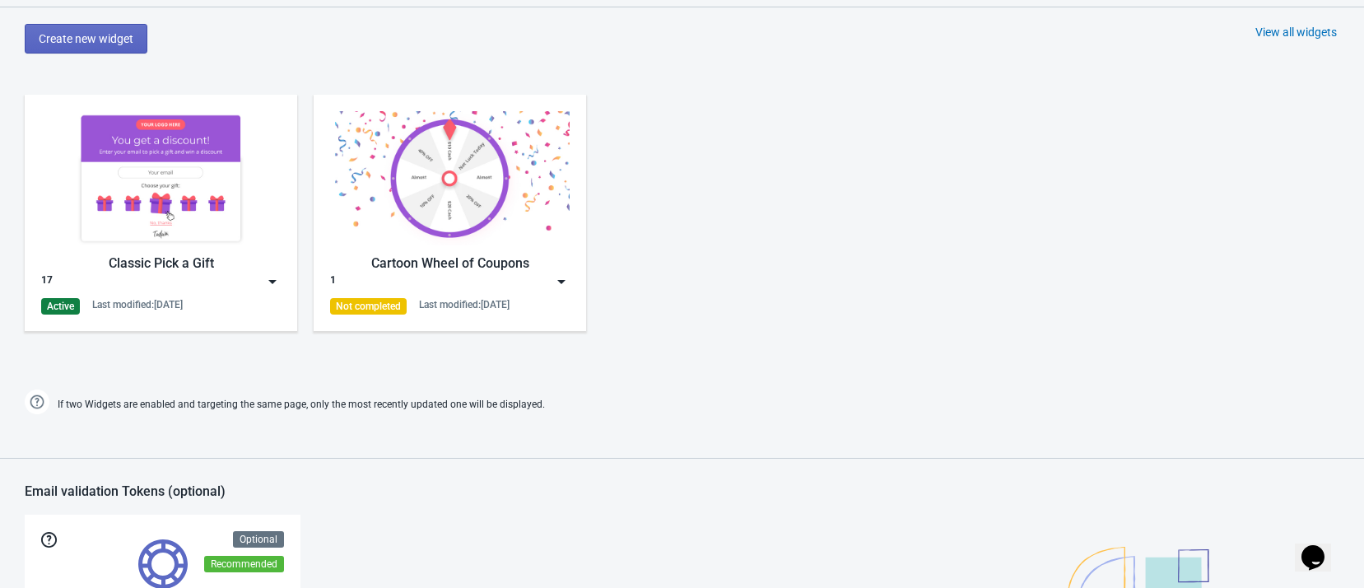 This screenshot has height=588, width=1364. Describe the element at coordinates (160, 178) in the screenshot. I see `img: gift_game.jpg` at that location.